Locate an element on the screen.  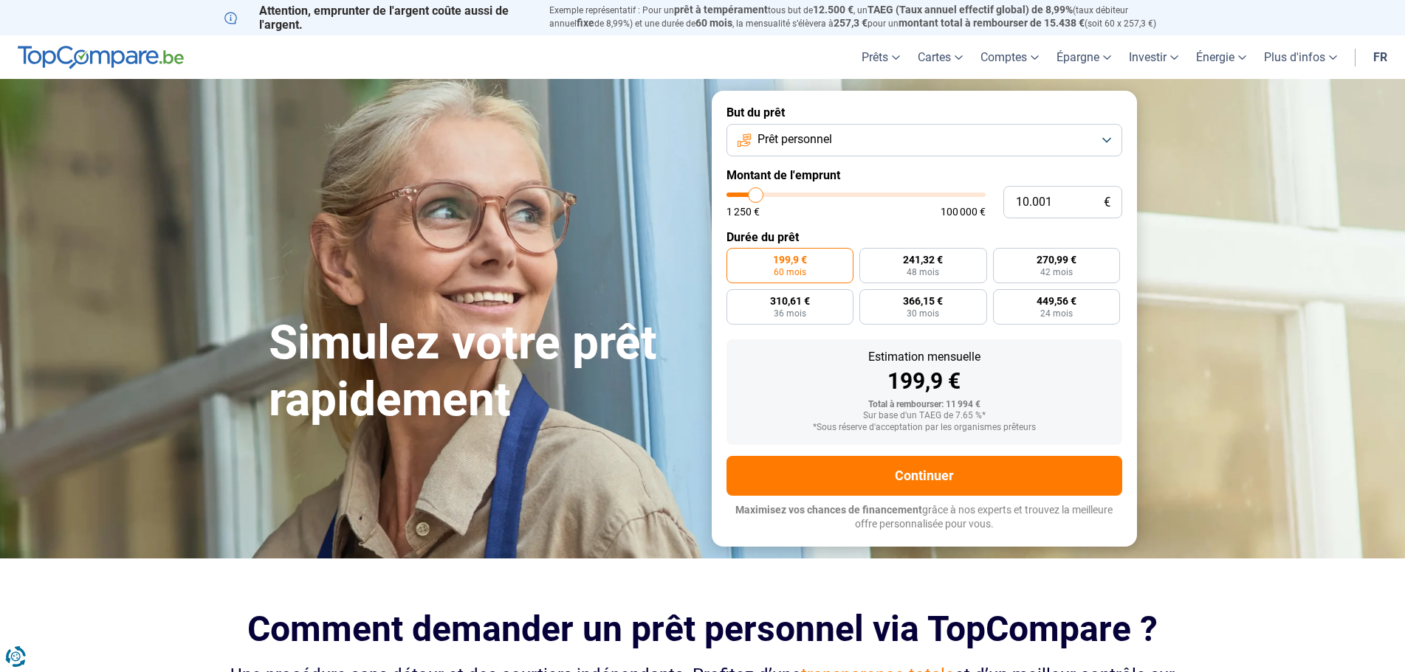
div: Total à rembourser: 11 994 € is located at coordinates (924, 405).